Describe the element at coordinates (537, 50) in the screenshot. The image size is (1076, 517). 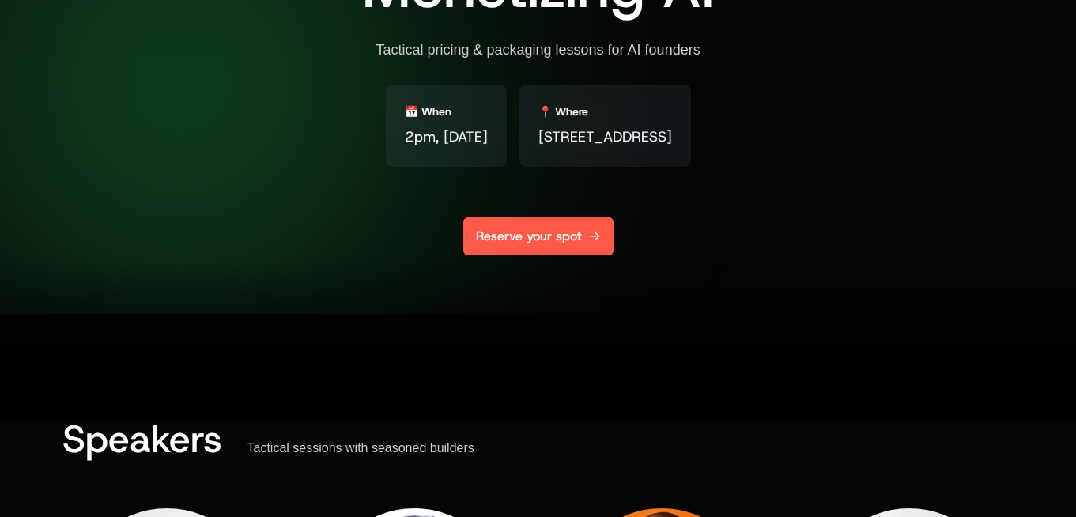
I see `div: Tactical pricing & packaging lessons for AI founders` at that location.